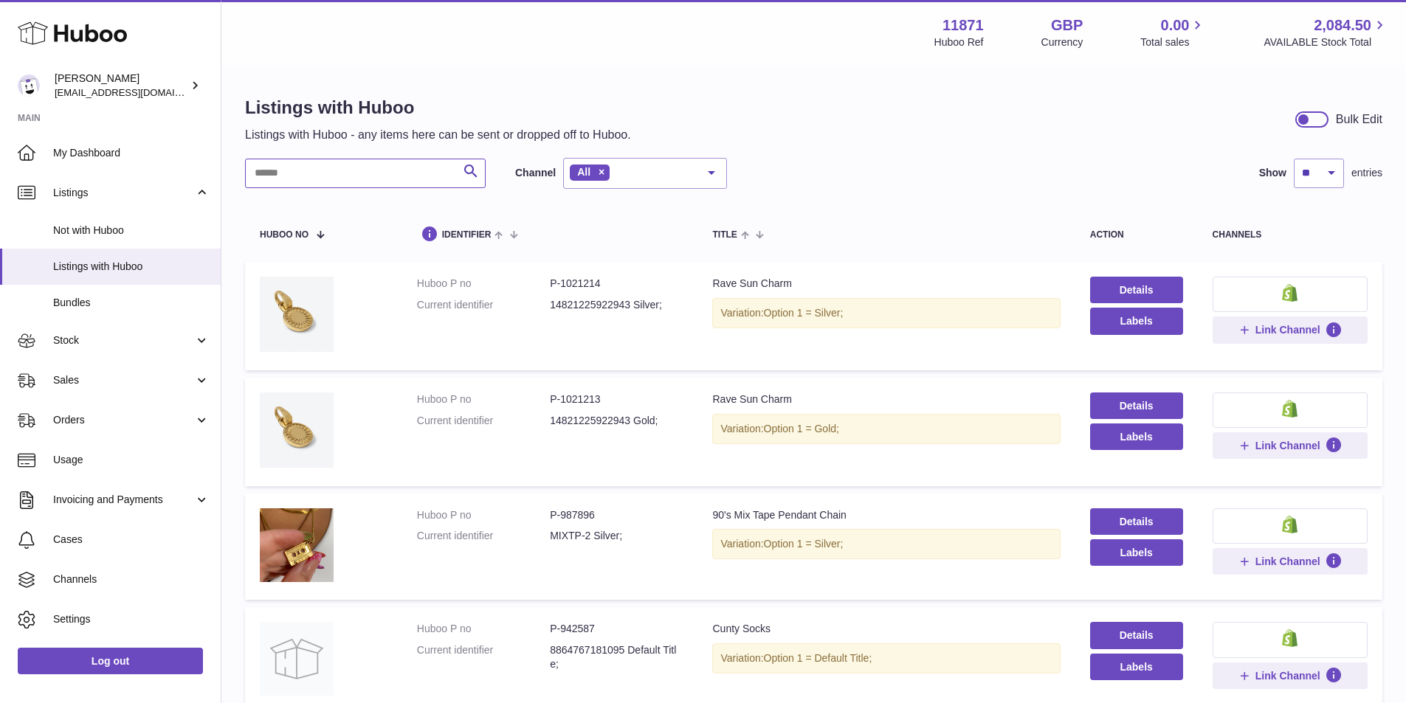  I want to click on p: Listings with Huboo - any items here can be sent or dropped off to Huboo., so click(438, 135).